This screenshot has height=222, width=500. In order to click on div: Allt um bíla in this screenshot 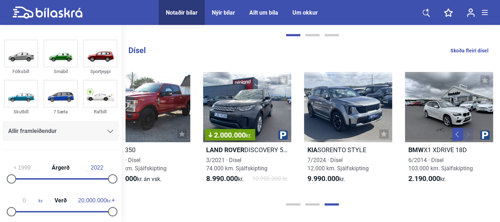, I will do `click(263, 12)`.